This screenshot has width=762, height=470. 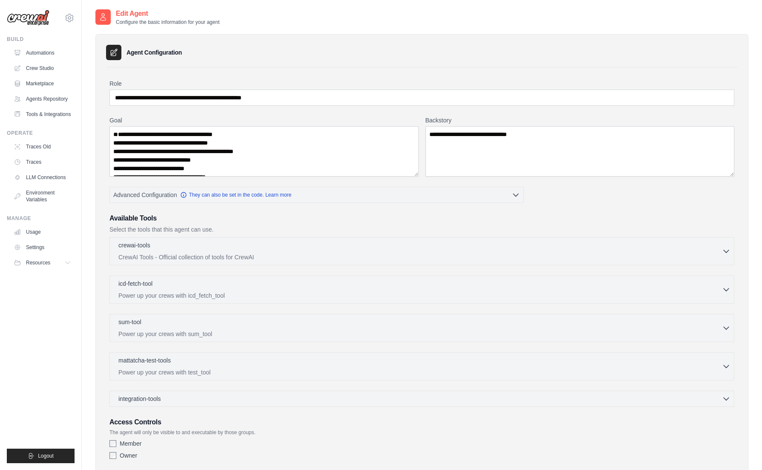 I want to click on button: icd-fetch-tool Power up your crews with icd_fetch_tool, so click(x=422, y=289).